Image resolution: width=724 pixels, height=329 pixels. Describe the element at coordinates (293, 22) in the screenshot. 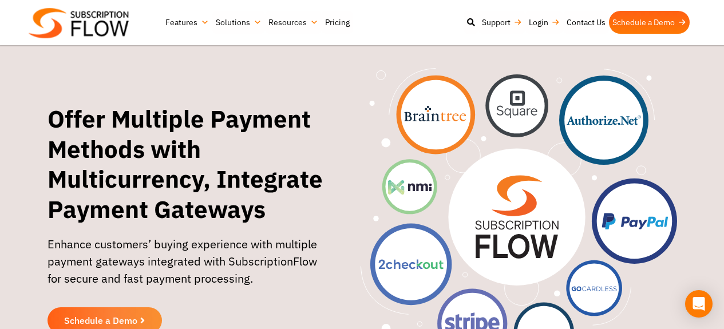

I see `a: Resources` at that location.